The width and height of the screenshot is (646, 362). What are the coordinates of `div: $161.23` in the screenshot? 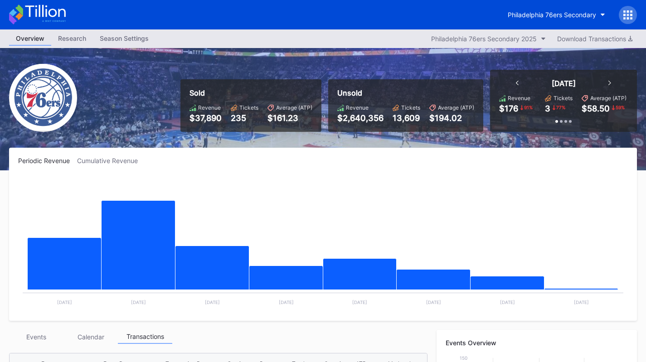 It's located at (290, 118).